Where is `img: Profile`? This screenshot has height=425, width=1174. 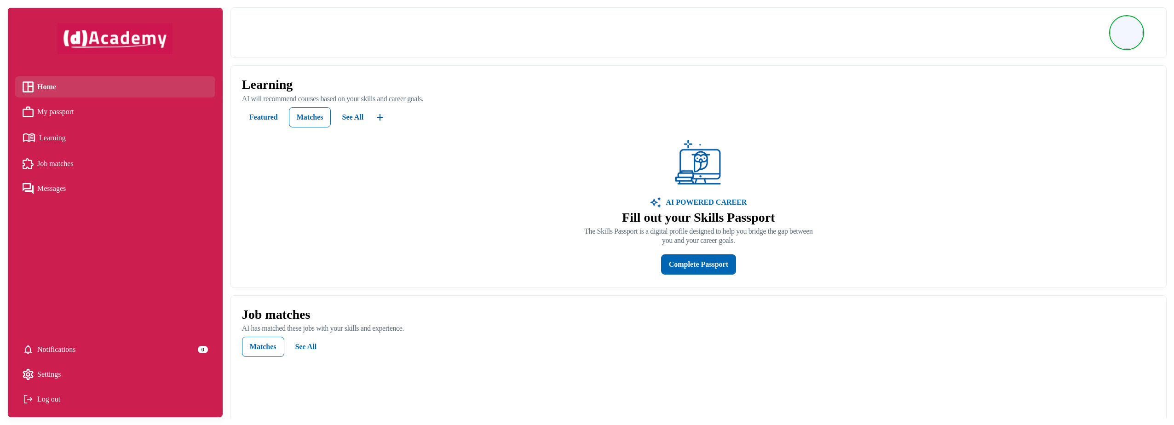 img: Profile is located at coordinates (1127, 33).